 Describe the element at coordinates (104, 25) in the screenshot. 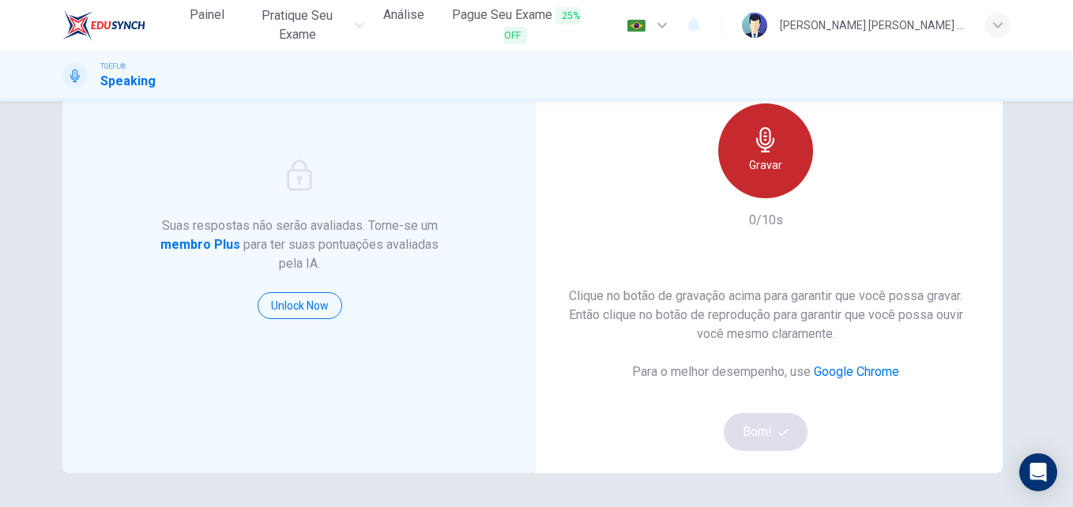

I see `img: EduSynch logo` at that location.